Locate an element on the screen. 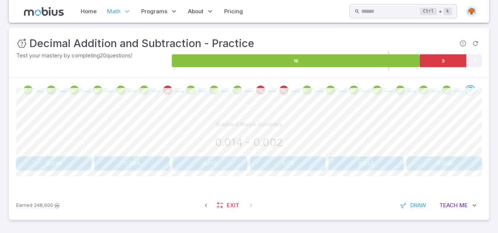  a: Pricing is located at coordinates (233, 11).